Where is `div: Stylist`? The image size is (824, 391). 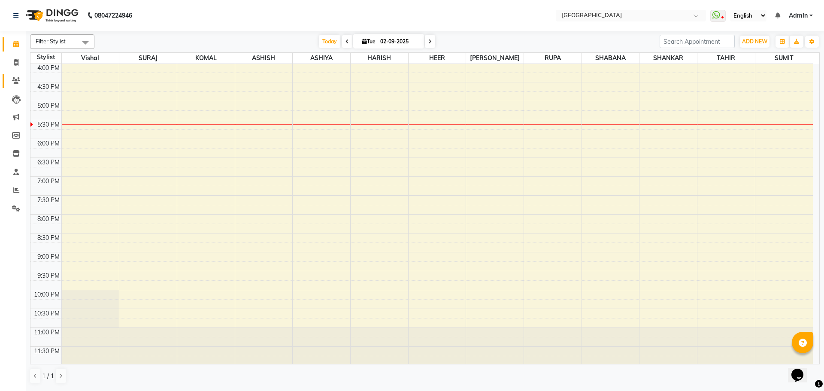
div: Stylist is located at coordinates (46, 57).